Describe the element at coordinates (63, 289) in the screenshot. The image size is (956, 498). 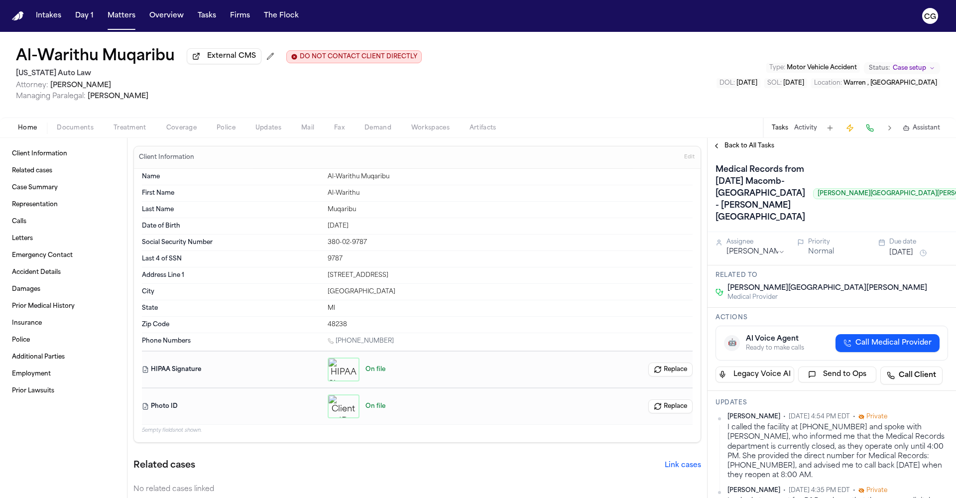
I see `a: Damages` at that location.